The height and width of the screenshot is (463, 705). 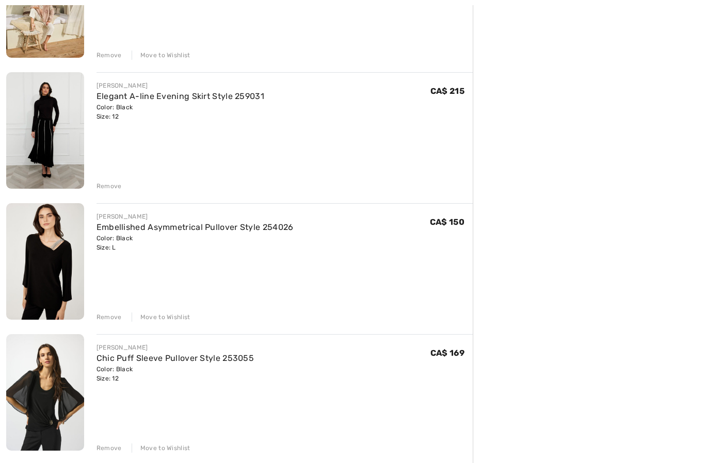 What do you see at coordinates (45, 131) in the screenshot?
I see `img: Elegant A-line Evening Skirt Style 259031` at bounding box center [45, 131].